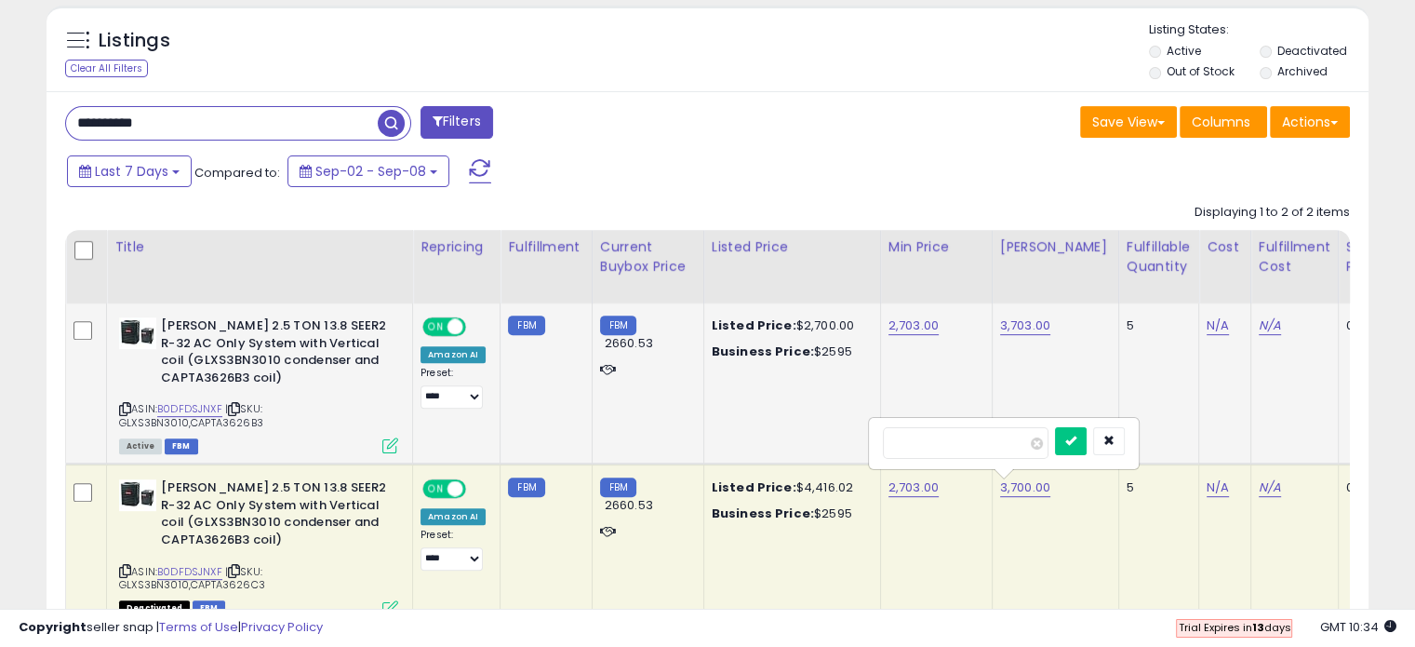 This screenshot has height=647, width=1415. I want to click on button: Last 7 Days, so click(129, 171).